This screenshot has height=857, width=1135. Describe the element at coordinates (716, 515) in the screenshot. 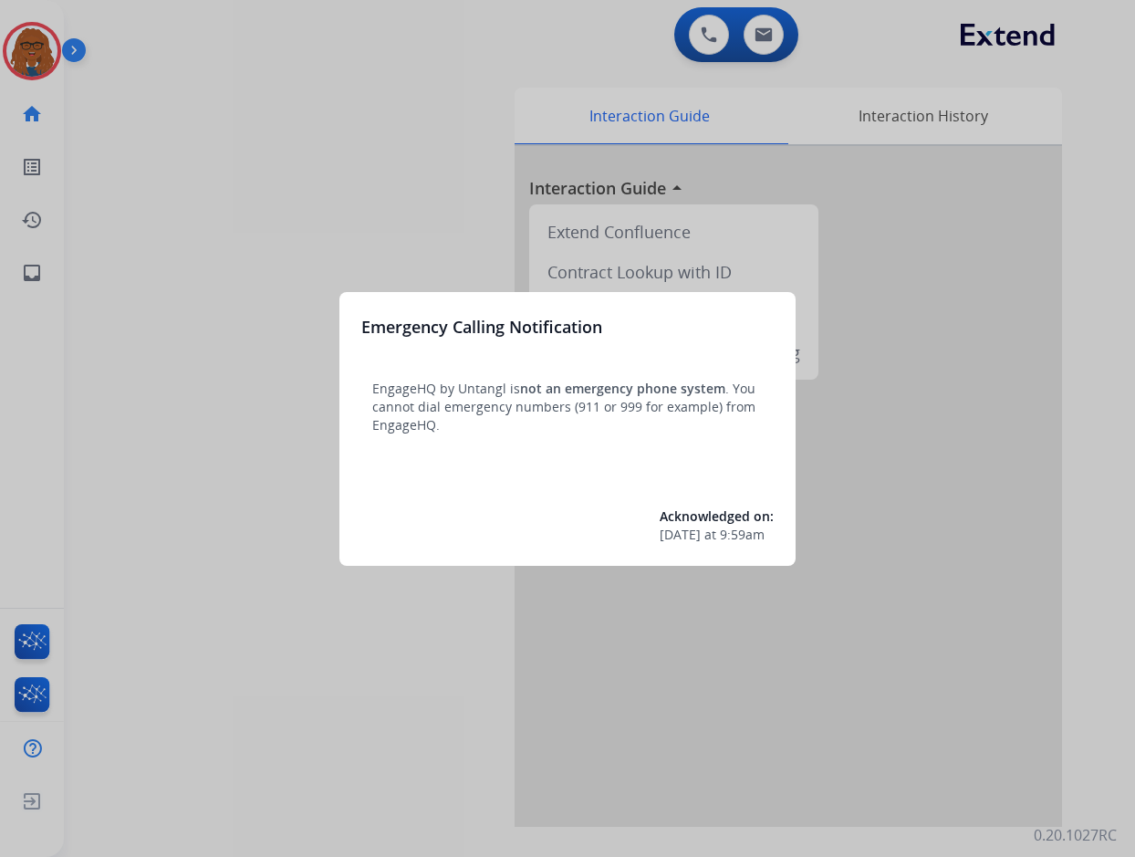

I see `span: Acknowledged on:` at that location.